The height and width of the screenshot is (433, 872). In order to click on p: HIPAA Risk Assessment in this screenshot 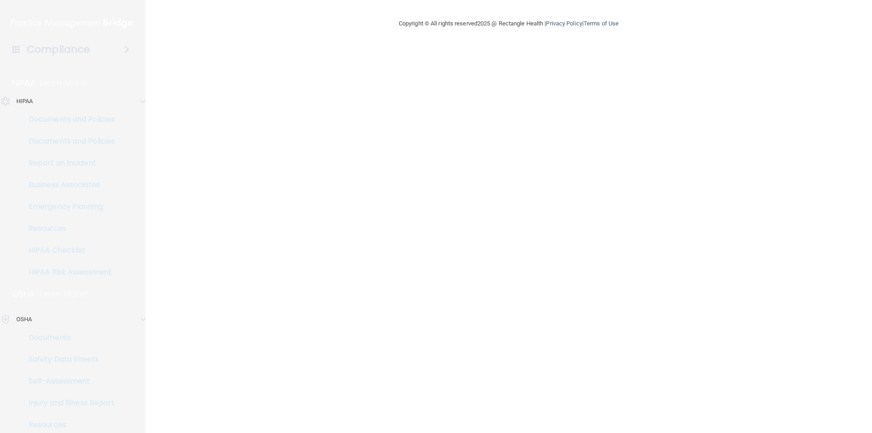, I will do `click(68, 272)`.